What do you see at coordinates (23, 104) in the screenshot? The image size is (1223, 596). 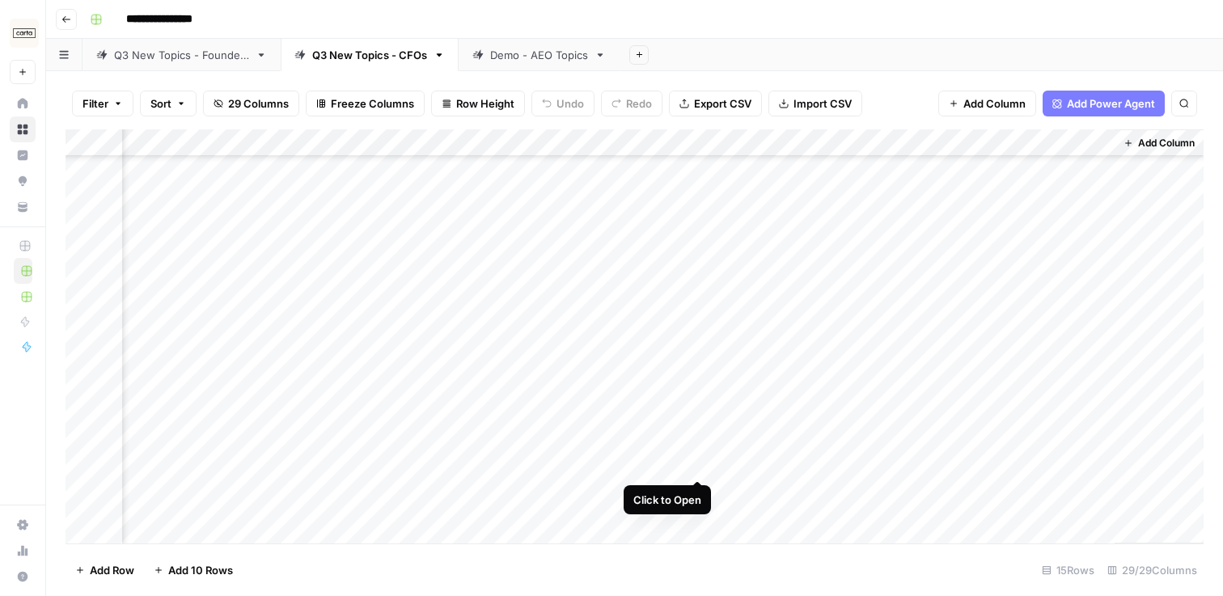 I see `a: Home` at bounding box center [23, 104].